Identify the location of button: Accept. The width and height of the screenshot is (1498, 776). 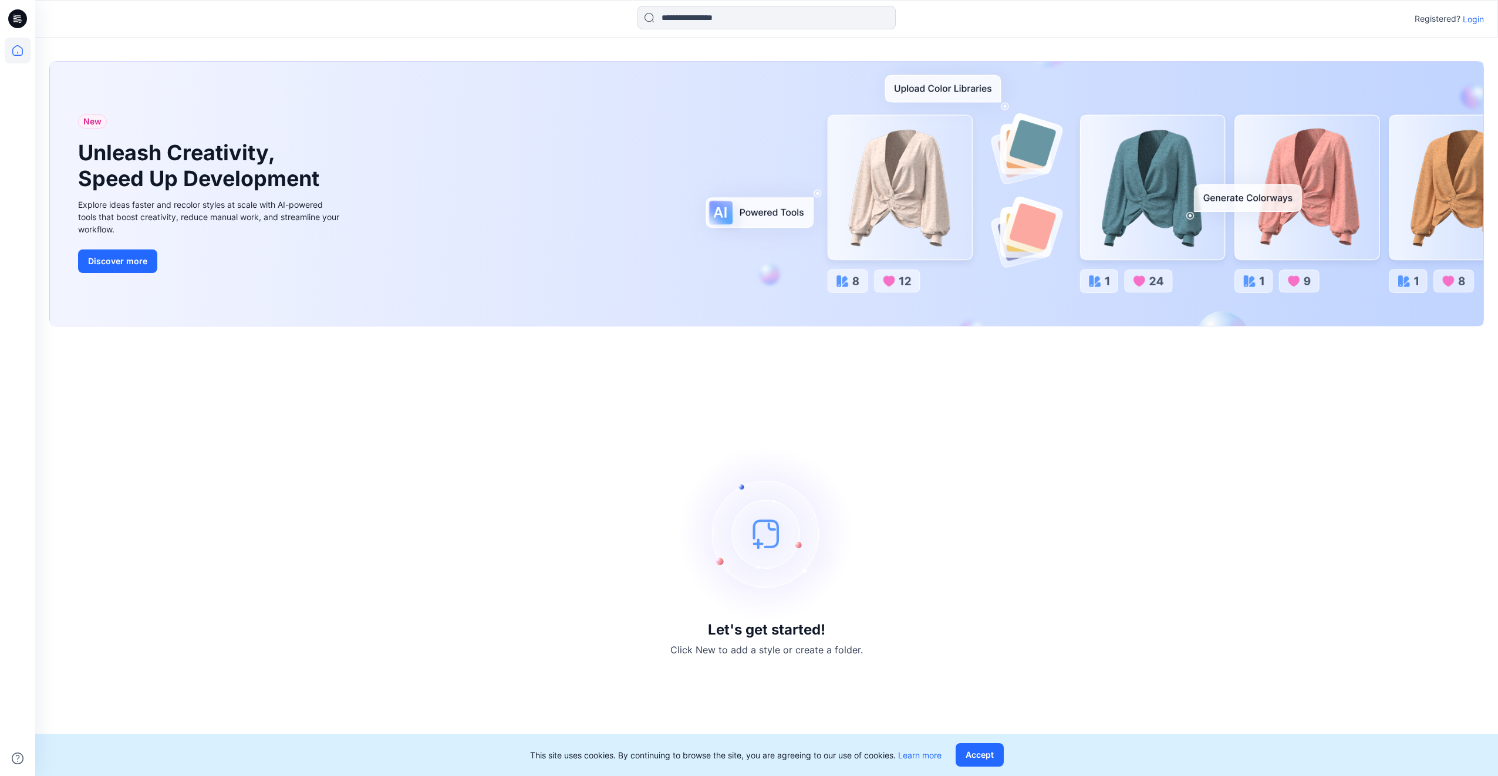
(980, 755).